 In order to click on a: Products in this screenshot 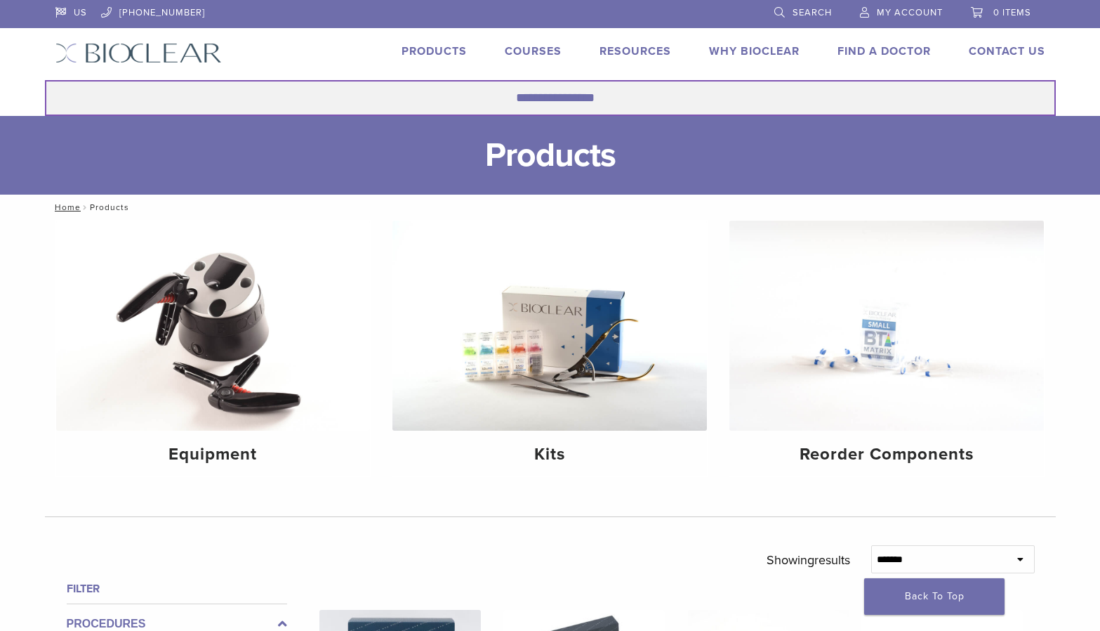, I will do `click(434, 51)`.